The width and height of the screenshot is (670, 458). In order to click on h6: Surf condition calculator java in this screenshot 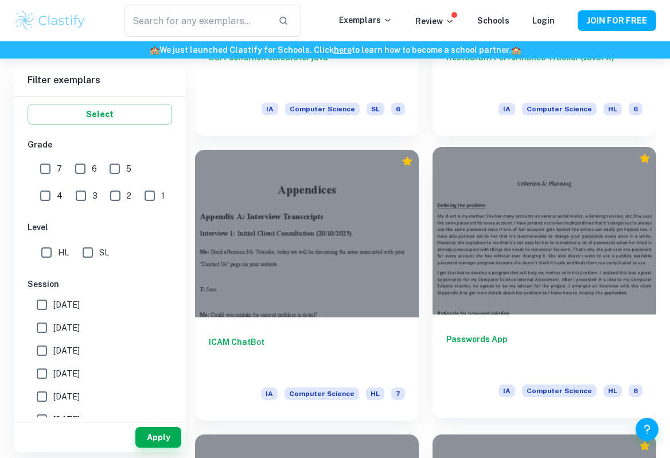, I will do `click(307, 70)`.